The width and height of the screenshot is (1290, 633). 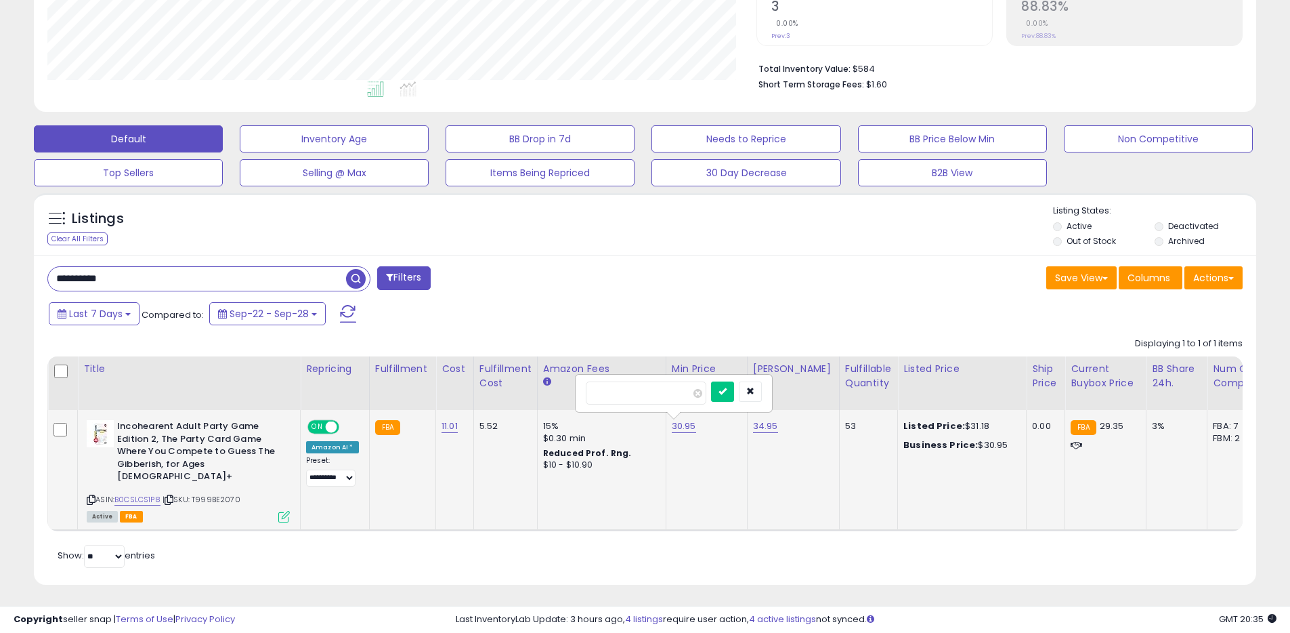 What do you see at coordinates (100, 433) in the screenshot?
I see `img: 41e6DW7HgGL._SL40_.jpg` at bounding box center [100, 433].